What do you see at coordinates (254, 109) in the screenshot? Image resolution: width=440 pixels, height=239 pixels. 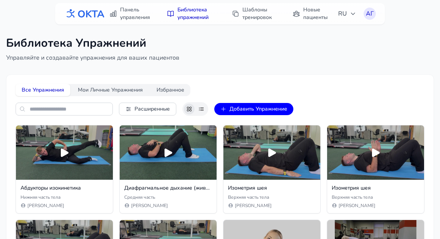 I see `button: Добавить Упражнение` at bounding box center [254, 109].